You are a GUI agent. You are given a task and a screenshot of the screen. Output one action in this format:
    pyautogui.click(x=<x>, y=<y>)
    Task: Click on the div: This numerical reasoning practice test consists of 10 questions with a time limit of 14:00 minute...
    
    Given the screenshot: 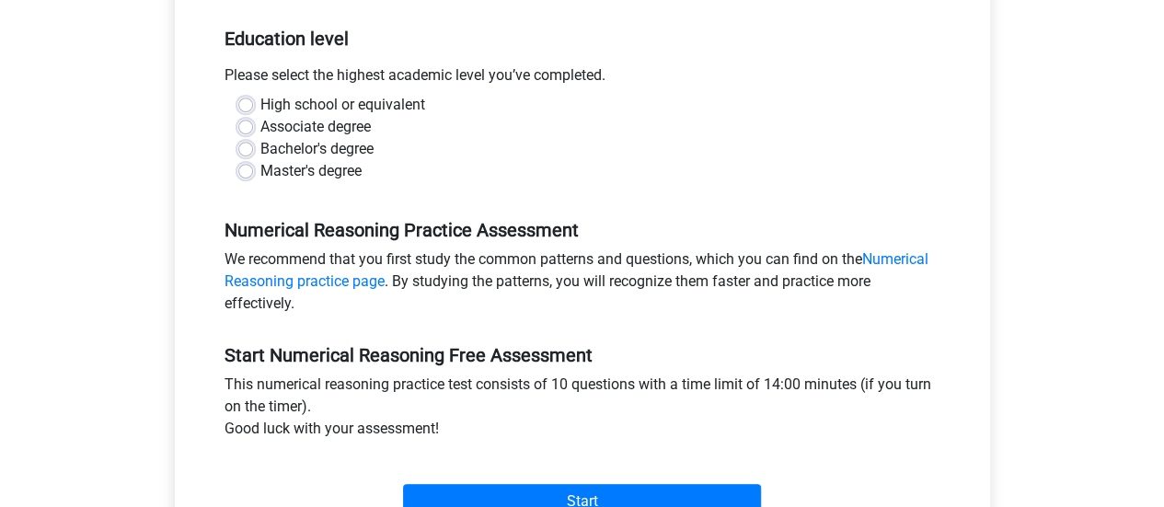 What is the action you would take?
    pyautogui.click(x=582, y=410)
    